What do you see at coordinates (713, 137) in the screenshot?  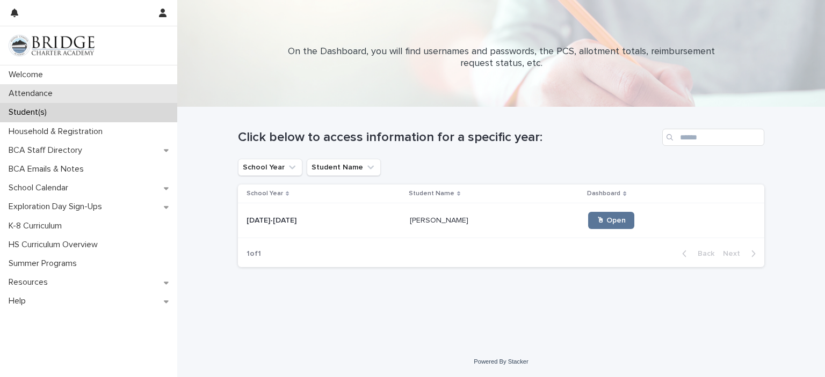 I see `input: Search` at bounding box center [713, 137].